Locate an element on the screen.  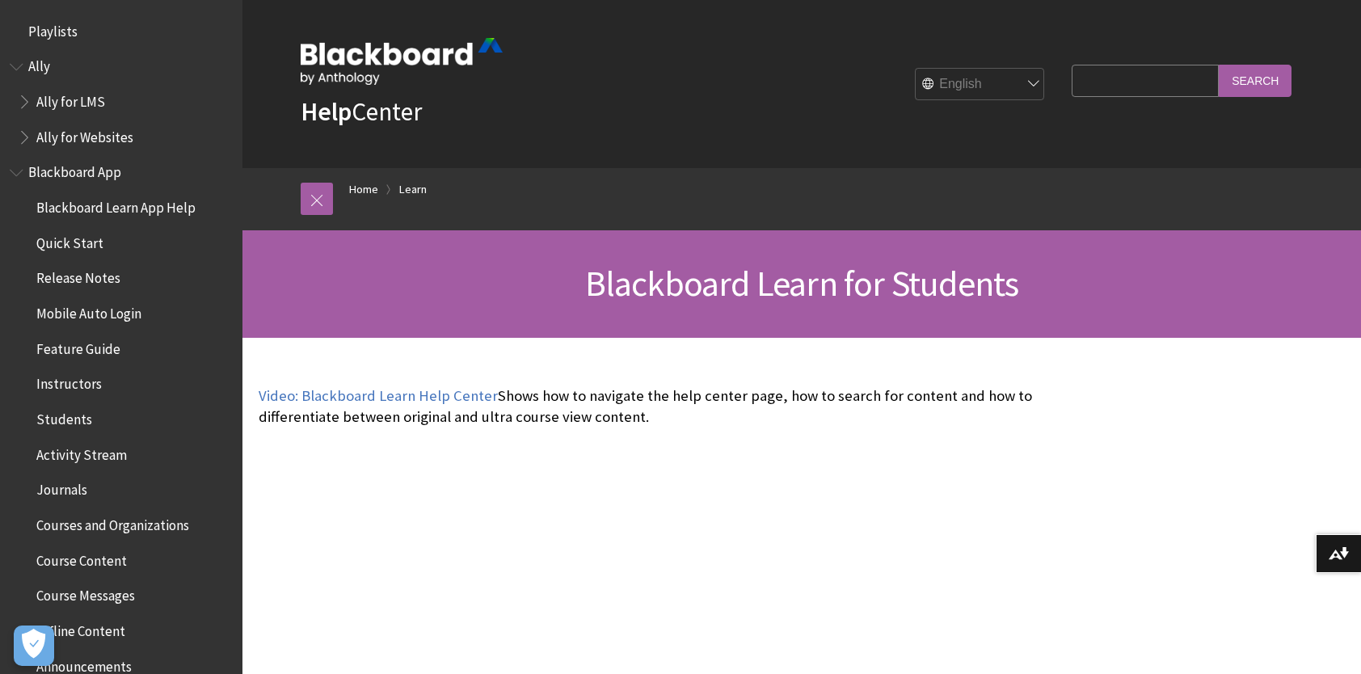
span: Courses and Organizations is located at coordinates (112, 522).